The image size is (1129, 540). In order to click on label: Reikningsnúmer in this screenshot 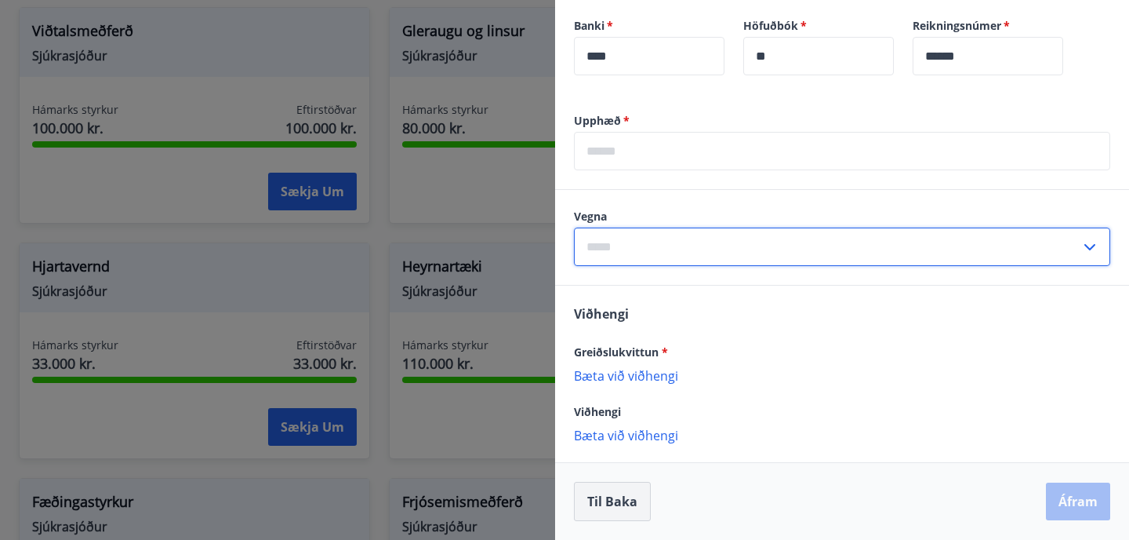, I will do `click(988, 26)`.